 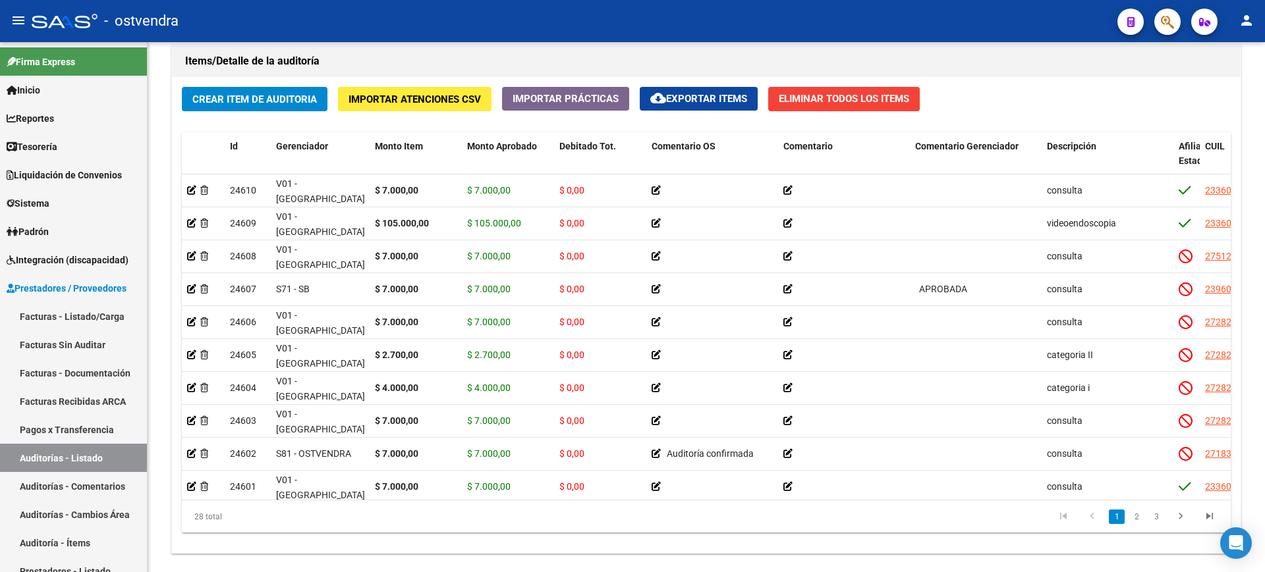 I want to click on span: Comentario OS, so click(x=683, y=146).